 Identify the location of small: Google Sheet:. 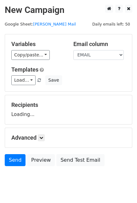
(40, 24).